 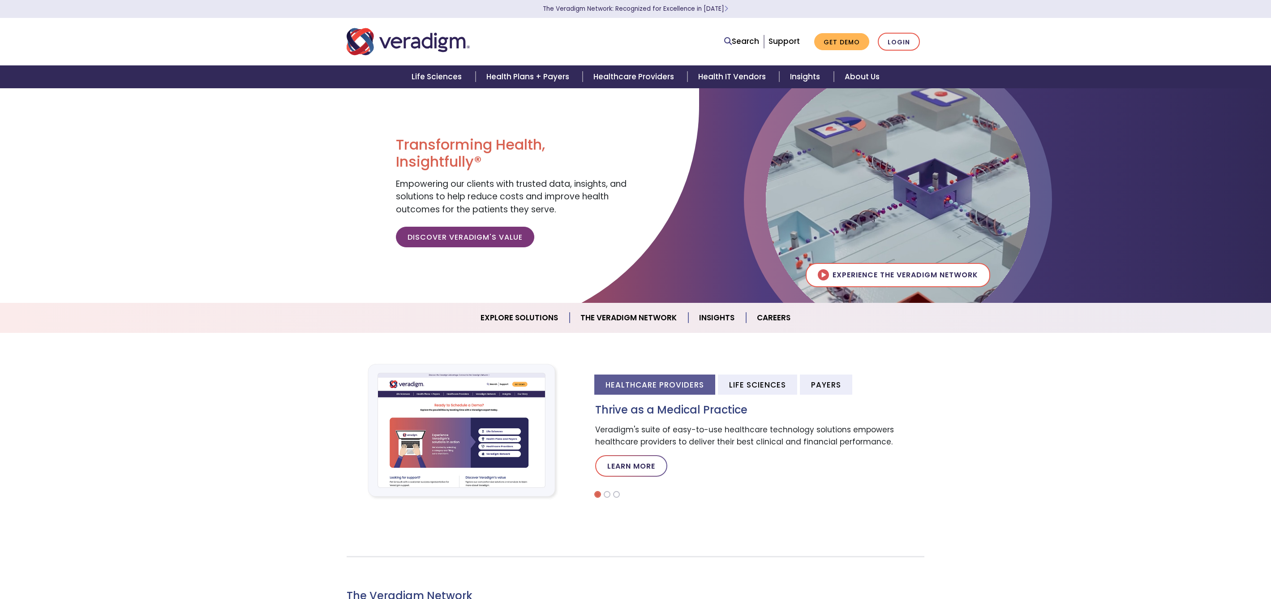 What do you see at coordinates (784, 41) in the screenshot?
I see `a: Support` at bounding box center [784, 41].